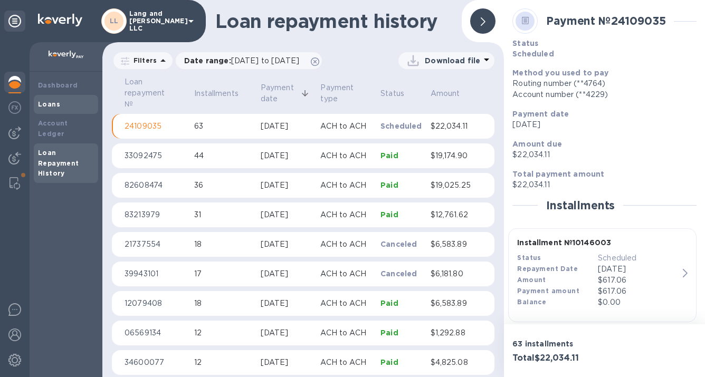 This screenshot has width=705, height=377. What do you see at coordinates (155, 215) in the screenshot?
I see `p: 83213979` at bounding box center [155, 215].